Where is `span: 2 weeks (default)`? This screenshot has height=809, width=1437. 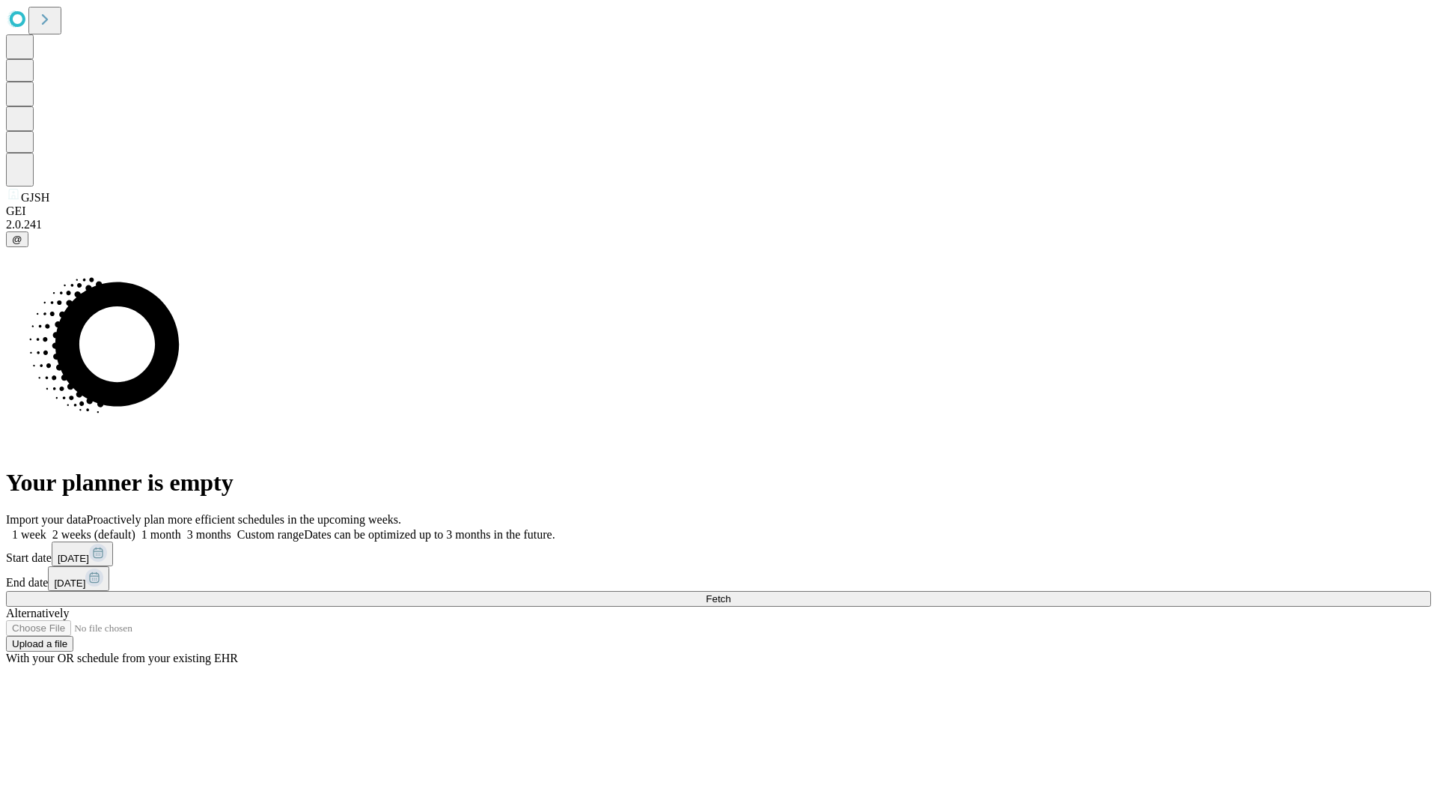
span: 2 weeks (default) is located at coordinates (94, 534).